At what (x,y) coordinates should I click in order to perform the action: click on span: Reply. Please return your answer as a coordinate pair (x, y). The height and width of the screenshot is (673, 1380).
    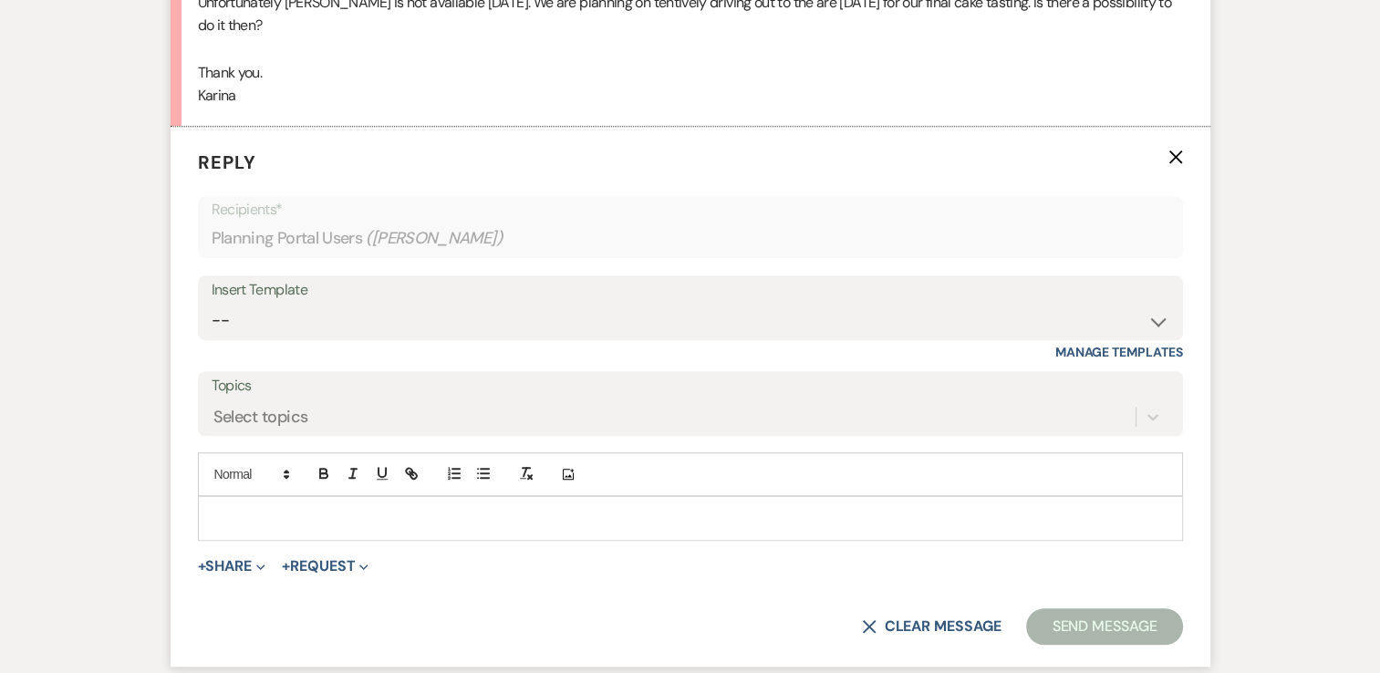
    Looking at the image, I should click on (227, 162).